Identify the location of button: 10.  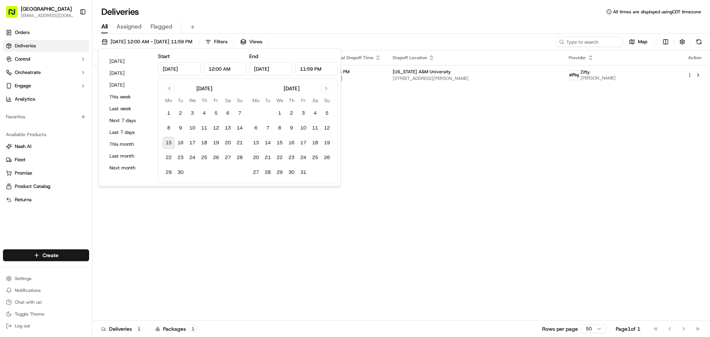
(192, 128).